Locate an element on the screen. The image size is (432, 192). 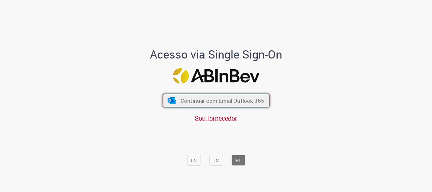
button: ES is located at coordinates (216, 160).